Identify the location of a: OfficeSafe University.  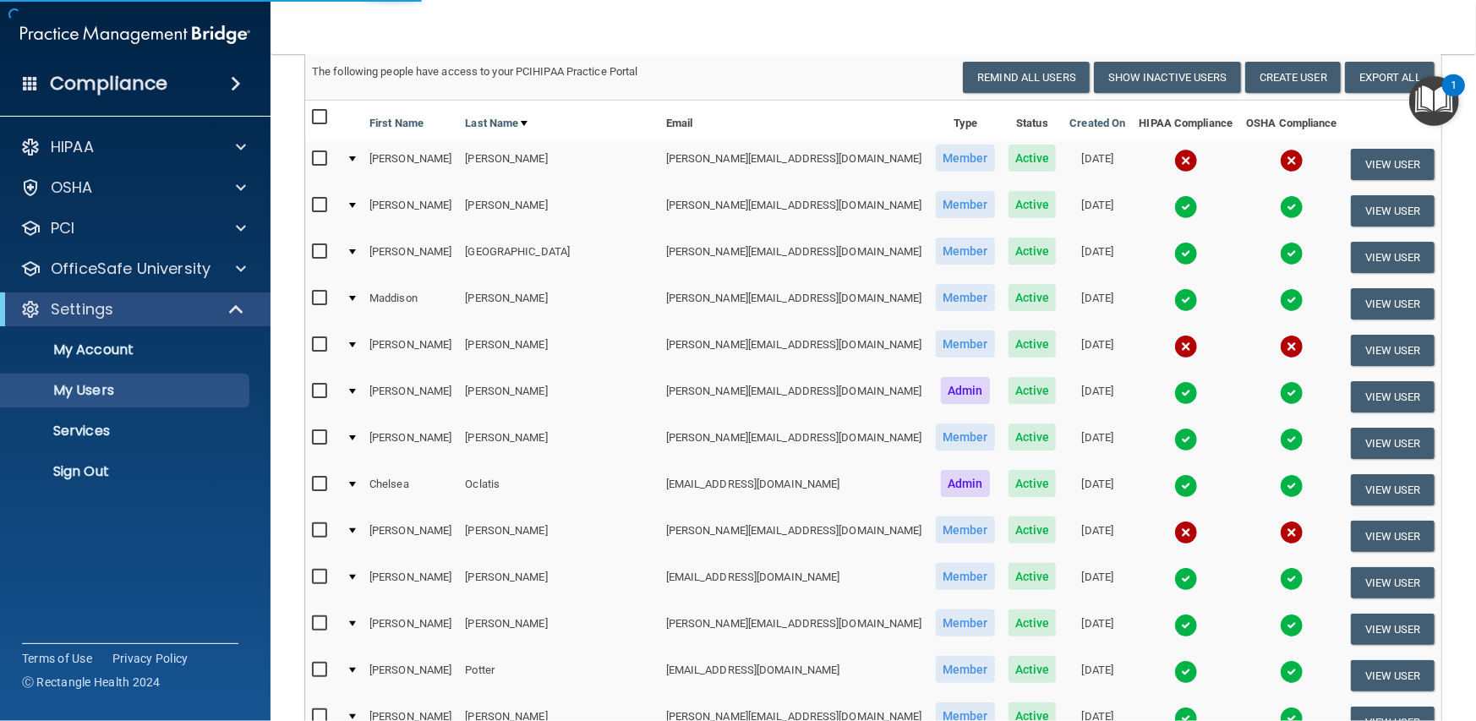
(133, 269).